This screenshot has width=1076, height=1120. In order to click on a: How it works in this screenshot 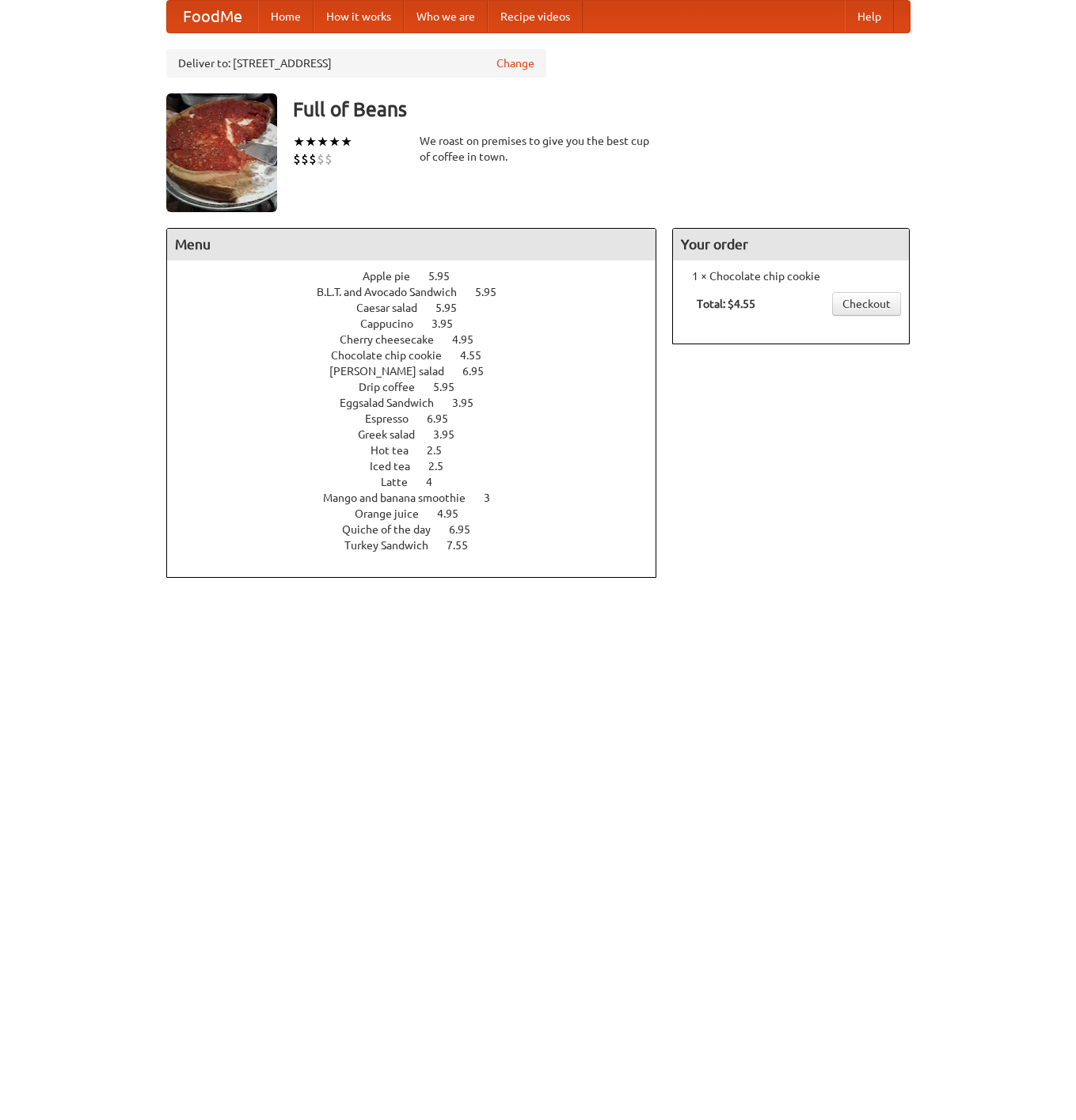, I will do `click(359, 16)`.